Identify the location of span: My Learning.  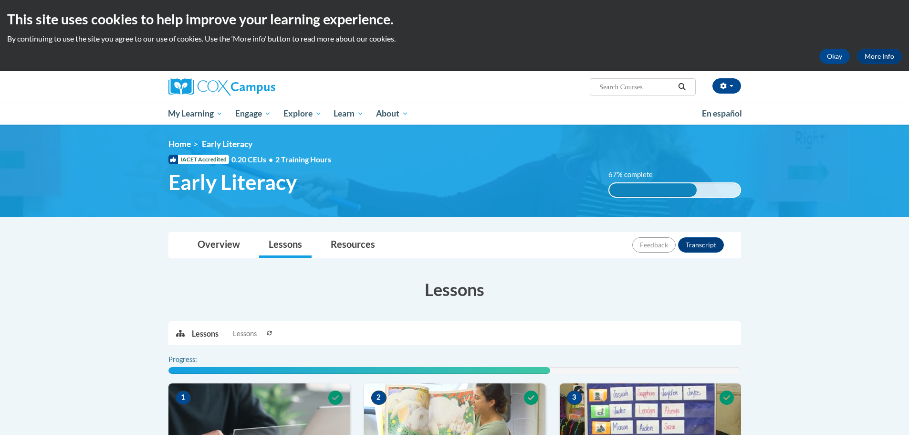
(195, 114).